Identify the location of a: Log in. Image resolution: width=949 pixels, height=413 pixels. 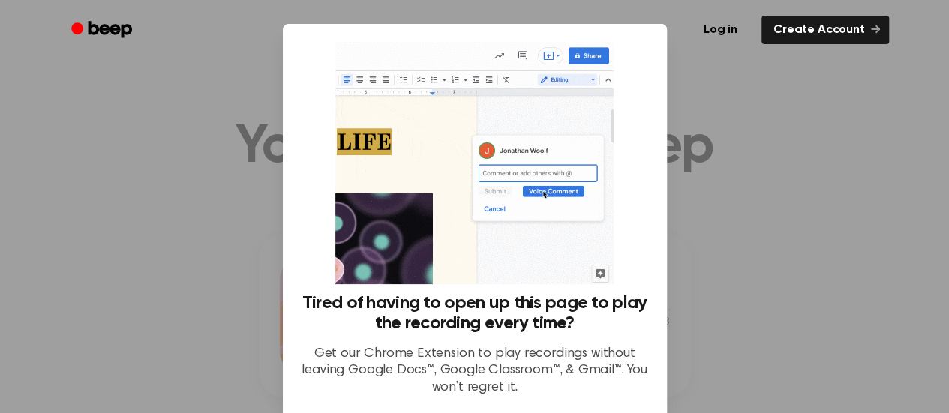
(720, 30).